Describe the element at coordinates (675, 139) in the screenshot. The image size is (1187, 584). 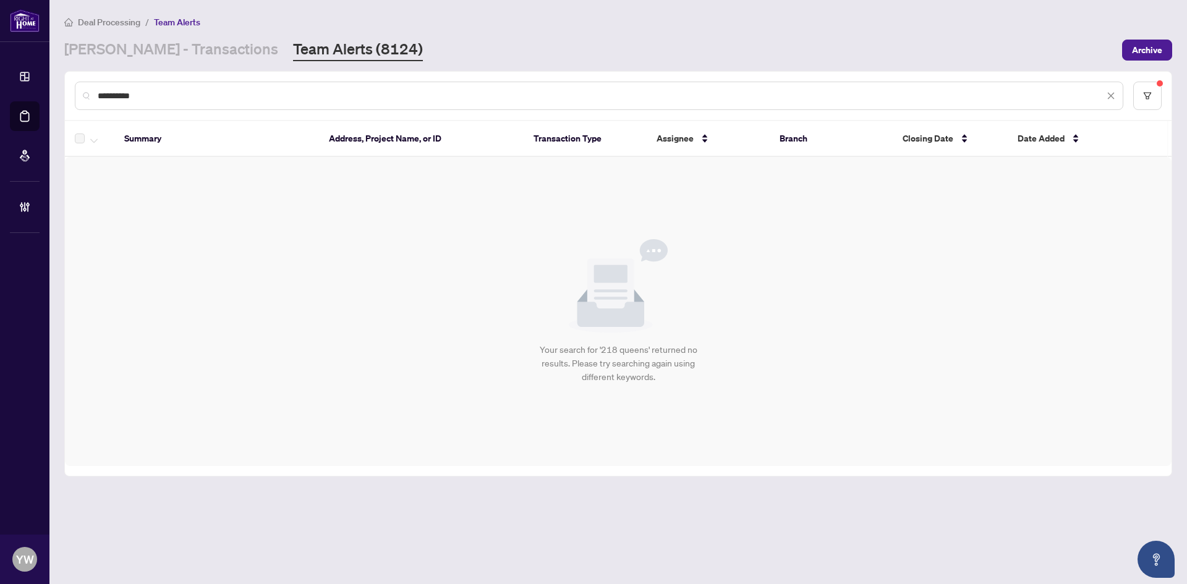
I see `span: Assignee` at that location.